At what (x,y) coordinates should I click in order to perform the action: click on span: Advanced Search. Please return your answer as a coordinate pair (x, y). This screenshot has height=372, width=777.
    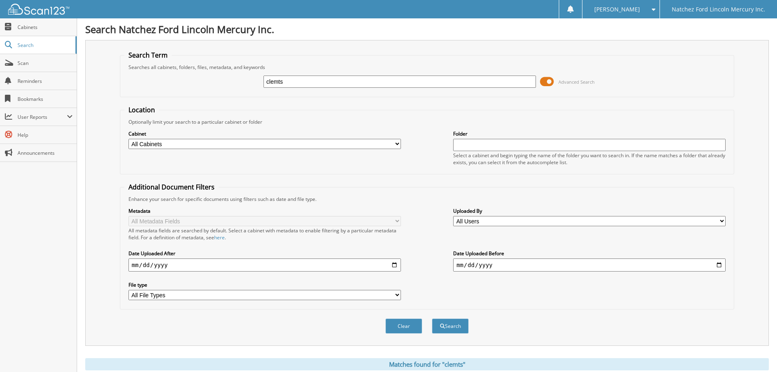
    Looking at the image, I should click on (577, 82).